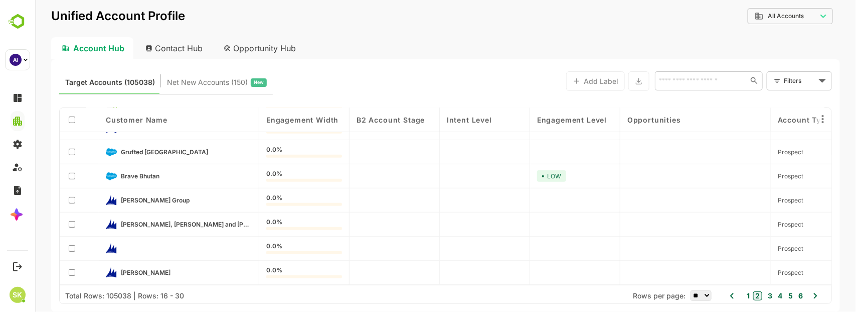  What do you see at coordinates (17, 266) in the screenshot?
I see `button: Logout` at bounding box center [17, 266].